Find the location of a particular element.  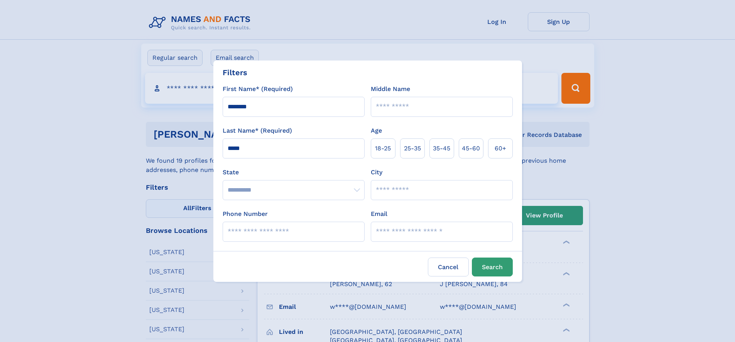

div: Filters is located at coordinates (235, 73).